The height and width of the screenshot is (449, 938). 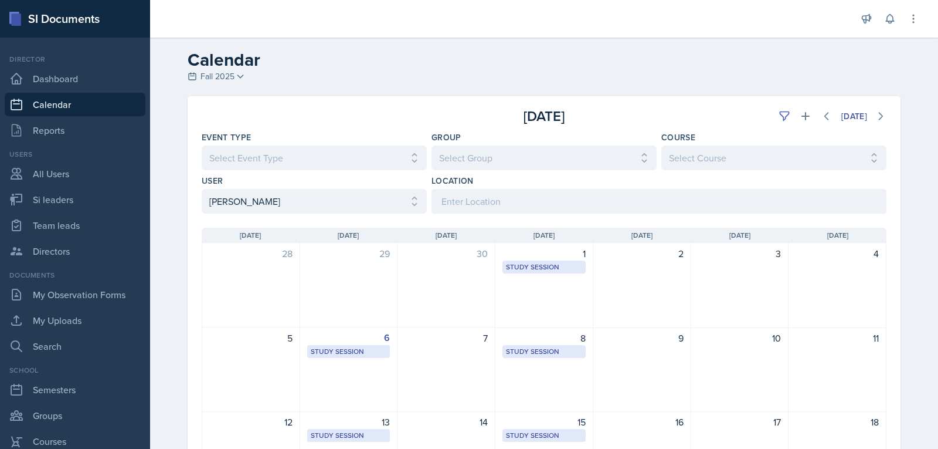 I want to click on div: 10, so click(x=740, y=338).